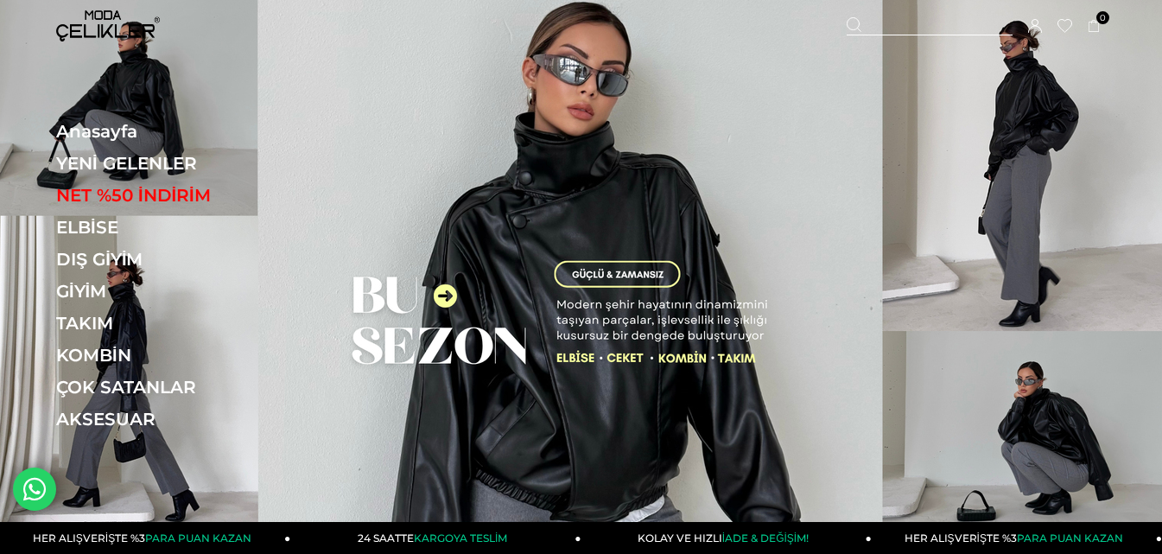 Image resolution: width=1162 pixels, height=554 pixels. What do you see at coordinates (765, 537) in the screenshot?
I see `span: İADE & DEĞİŞİM!` at bounding box center [765, 537].